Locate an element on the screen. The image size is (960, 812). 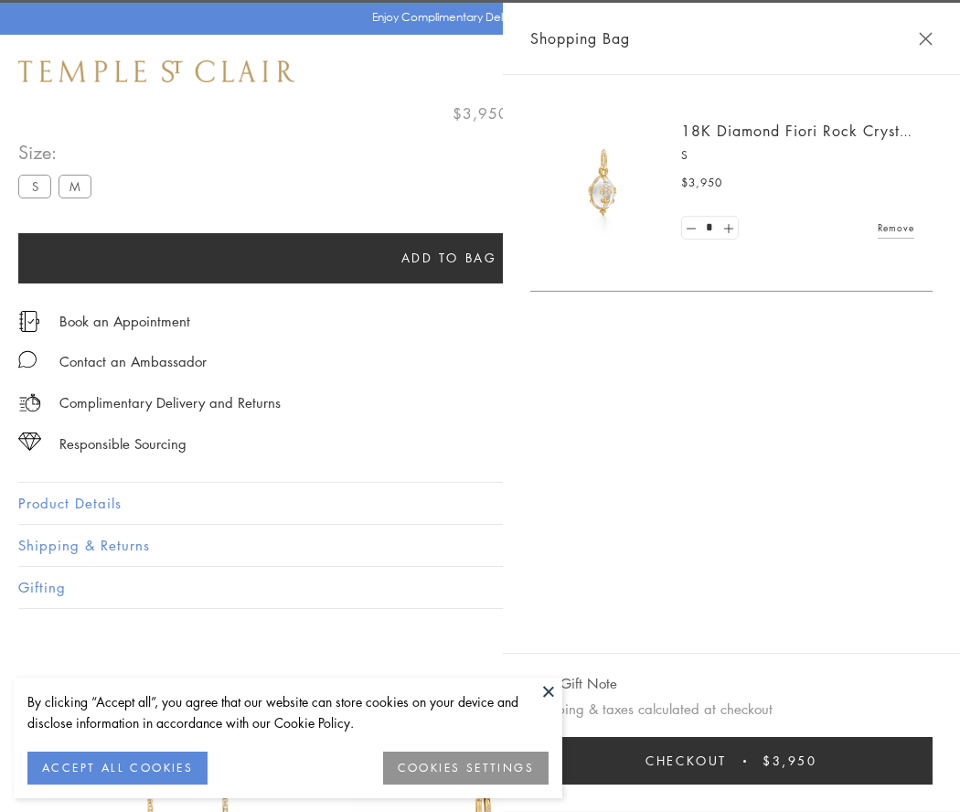
img: P51889-E11FIORI is located at coordinates (603, 183).